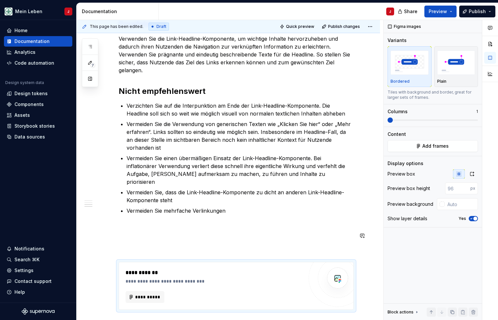  Describe the element at coordinates (297, 27) in the screenshot. I see `button: Quick preview` at that location.